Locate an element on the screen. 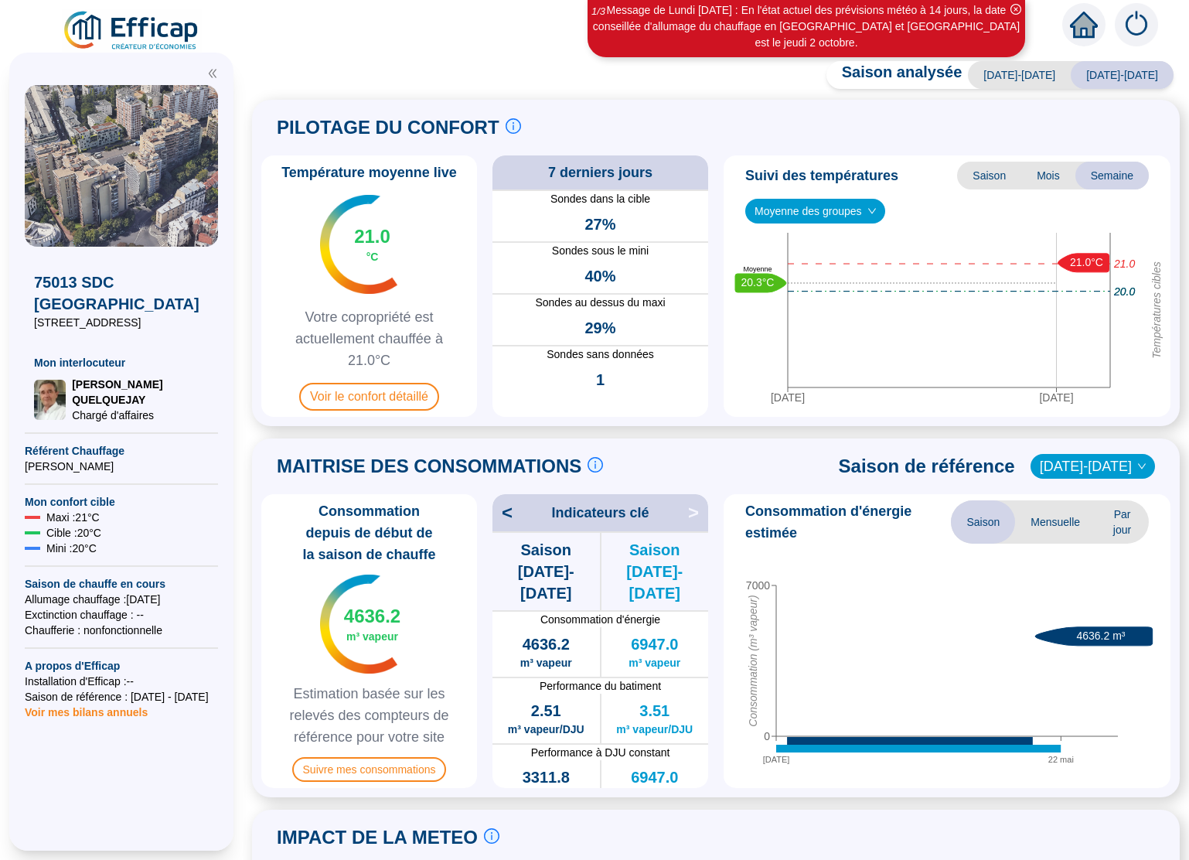 The width and height of the screenshot is (1189, 860). span: Consommation d'énergie estimée is located at coordinates (848, 522).